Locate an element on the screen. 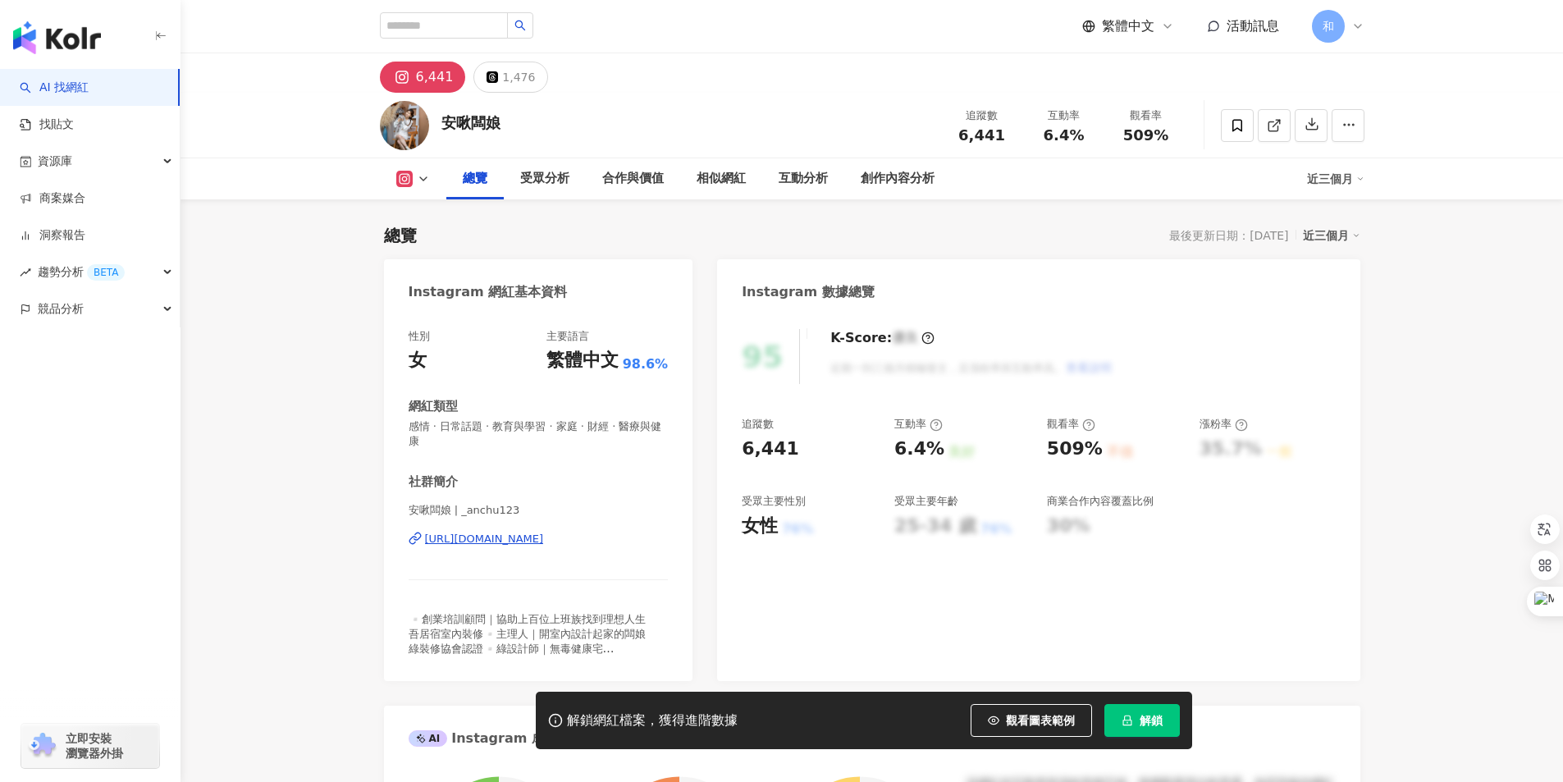 This screenshot has width=1563, height=782. div: K-Score : is located at coordinates (882, 338).